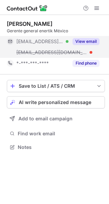 This screenshot has height=204, width=109. Describe the element at coordinates (56, 86) in the screenshot. I see `div: Save to List / ATS / CRM` at that location.